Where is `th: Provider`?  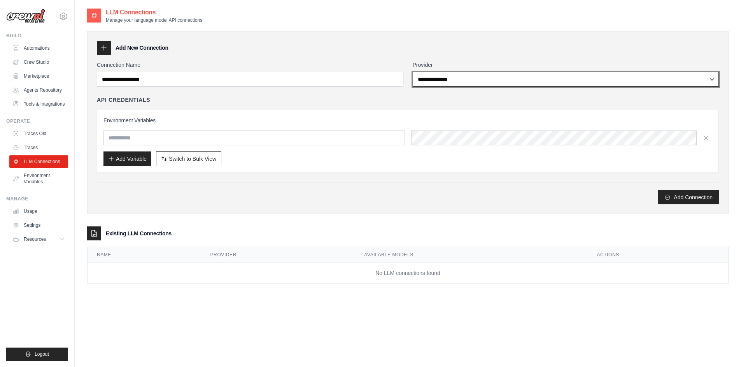
th: Provider is located at coordinates (278, 255).